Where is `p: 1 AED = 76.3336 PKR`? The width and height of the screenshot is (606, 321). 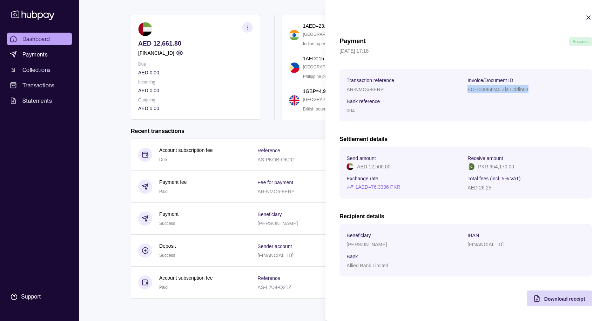 p: 1 AED = 76.3336 PKR is located at coordinates (377, 187).